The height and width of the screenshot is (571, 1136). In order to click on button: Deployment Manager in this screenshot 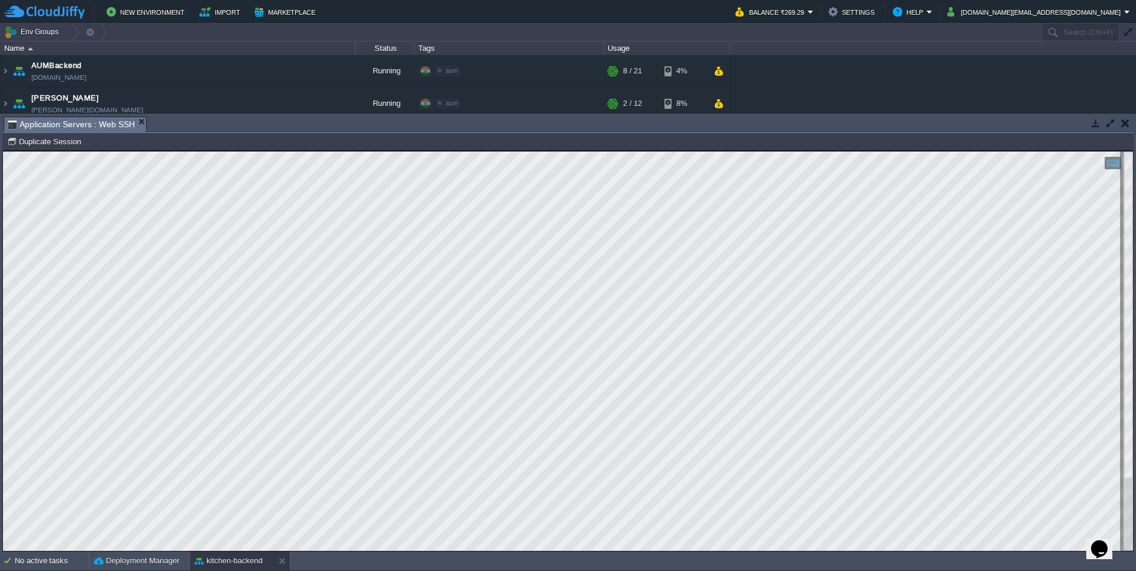, I will do `click(137, 561)`.